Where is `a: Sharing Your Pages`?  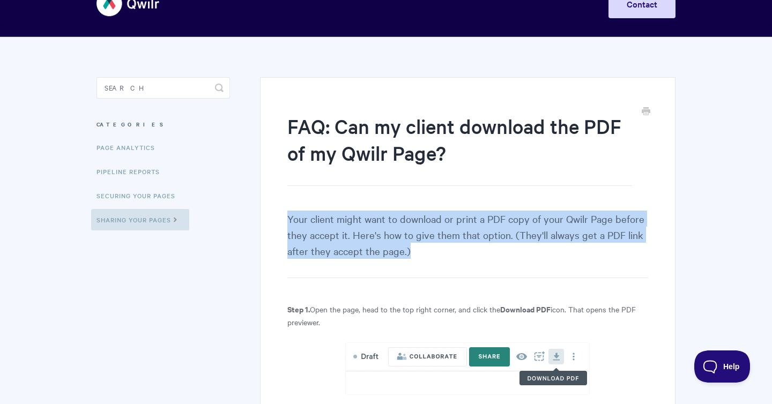
a: Sharing Your Pages is located at coordinates (140, 220).